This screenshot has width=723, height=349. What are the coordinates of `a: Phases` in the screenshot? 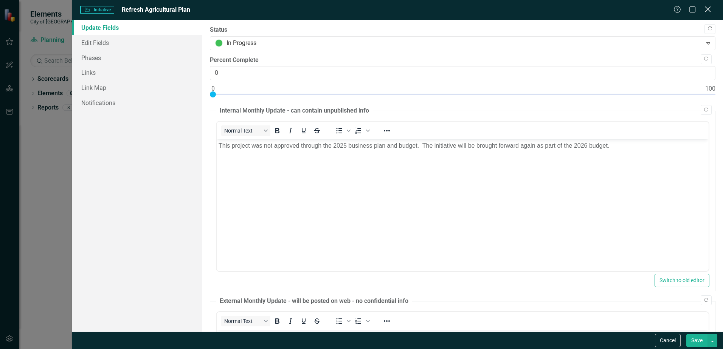 It's located at (137, 58).